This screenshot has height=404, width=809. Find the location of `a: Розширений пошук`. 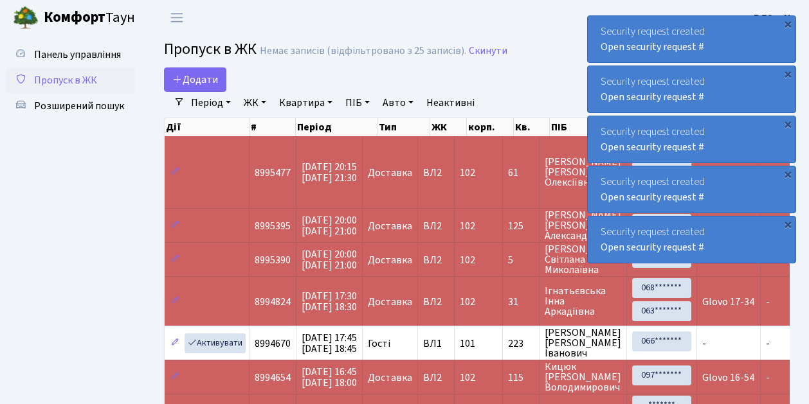

a: Розширений пошук is located at coordinates (71, 106).